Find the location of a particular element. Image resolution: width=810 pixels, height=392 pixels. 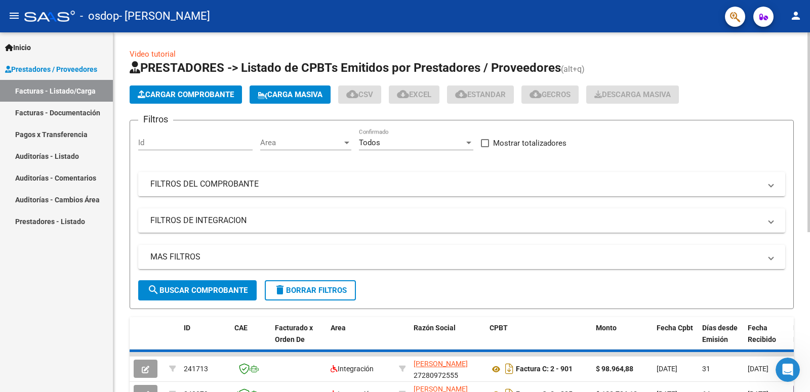

datatable-header-cell: Area is located at coordinates (360, 340).